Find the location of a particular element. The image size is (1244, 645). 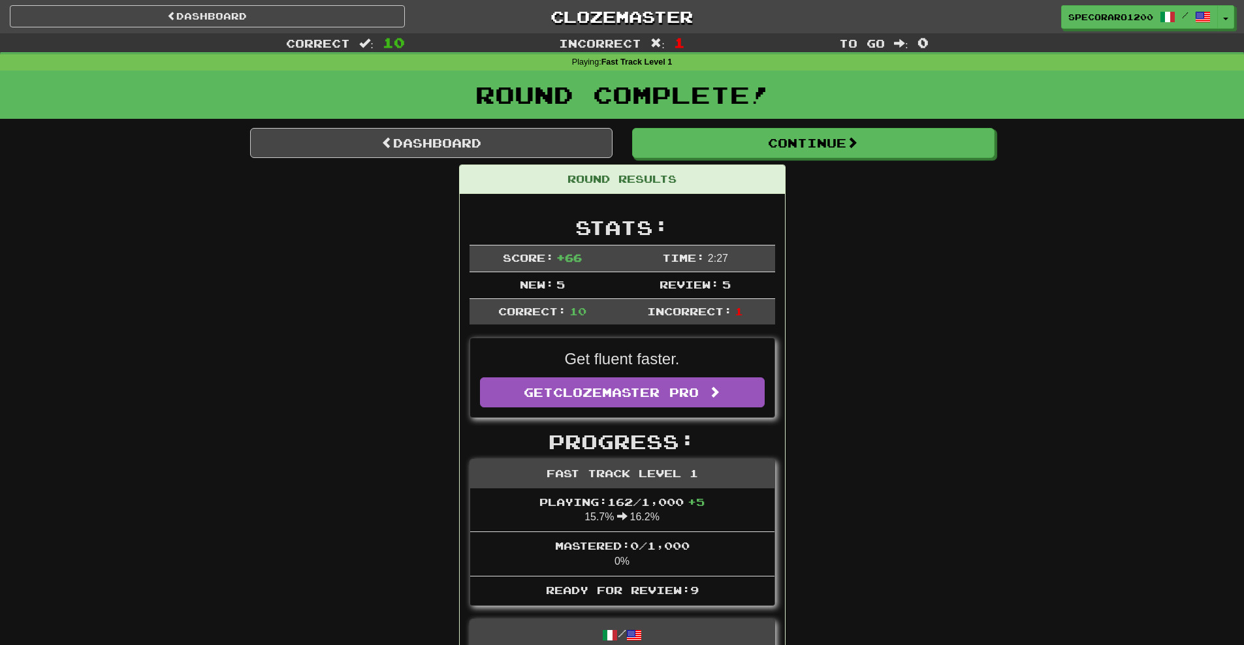

span: + 5 is located at coordinates (696, 502).